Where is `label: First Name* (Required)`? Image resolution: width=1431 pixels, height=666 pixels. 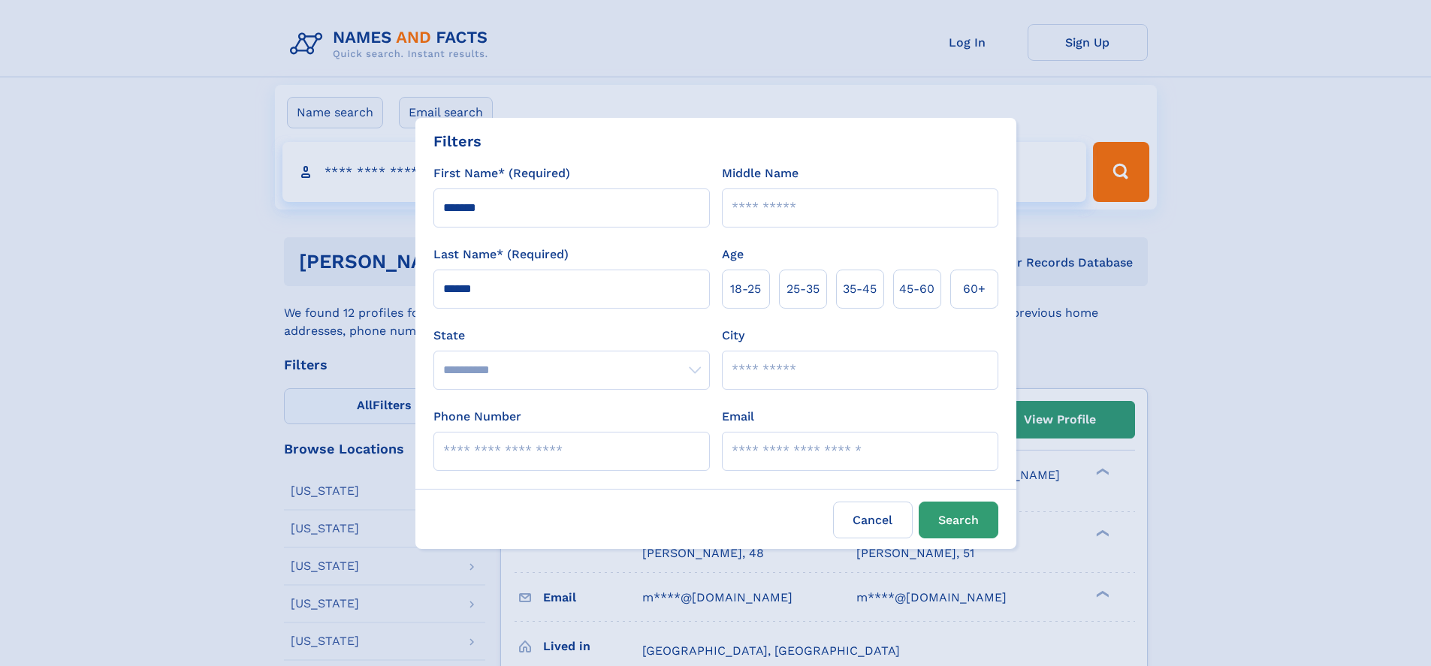 label: First Name* (Required) is located at coordinates (502, 174).